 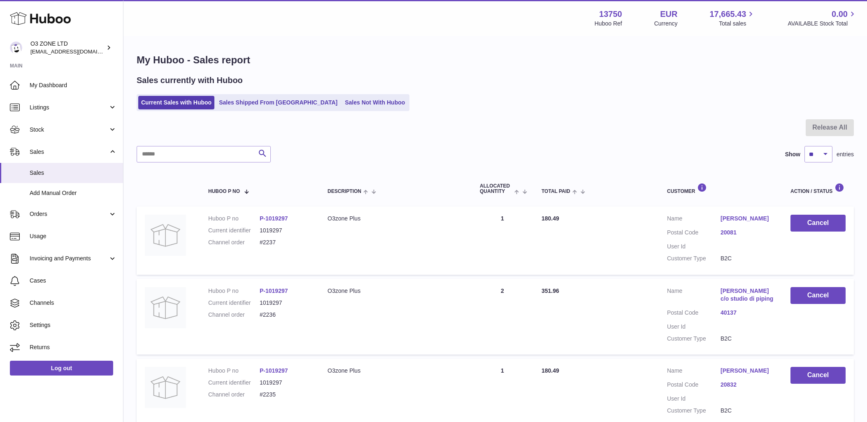 What do you see at coordinates (669, 14) in the screenshot?
I see `strong: EUR` at bounding box center [669, 14].